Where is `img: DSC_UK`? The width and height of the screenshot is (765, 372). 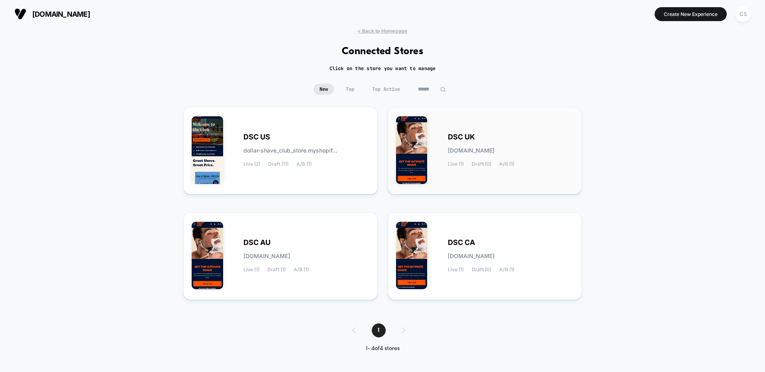
img: DSC_UK is located at coordinates (412, 150).